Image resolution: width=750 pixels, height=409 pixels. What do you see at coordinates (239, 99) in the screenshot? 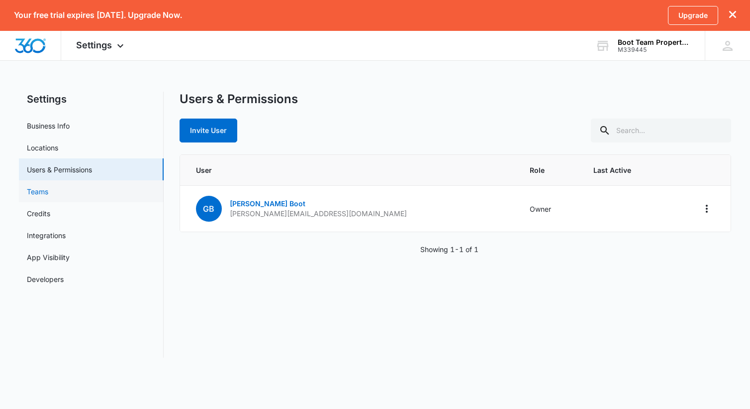
I see `h1: Users & Permissions` at bounding box center [239, 99].